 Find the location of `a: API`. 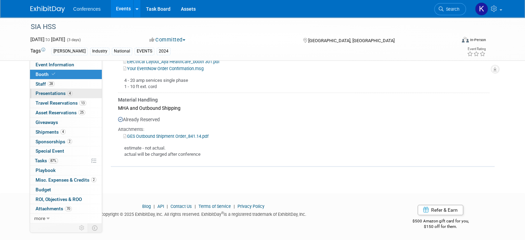

a: API is located at coordinates (161, 206).